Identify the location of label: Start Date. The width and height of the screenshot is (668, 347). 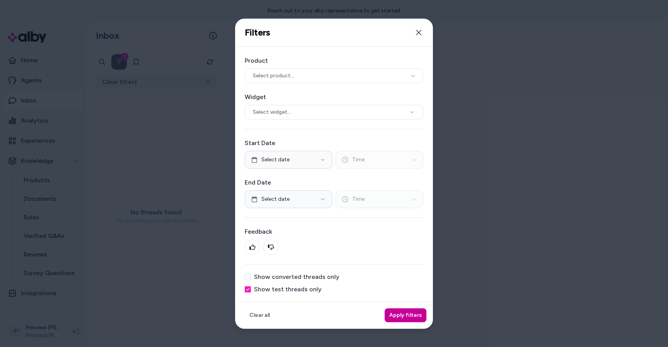
(334, 143).